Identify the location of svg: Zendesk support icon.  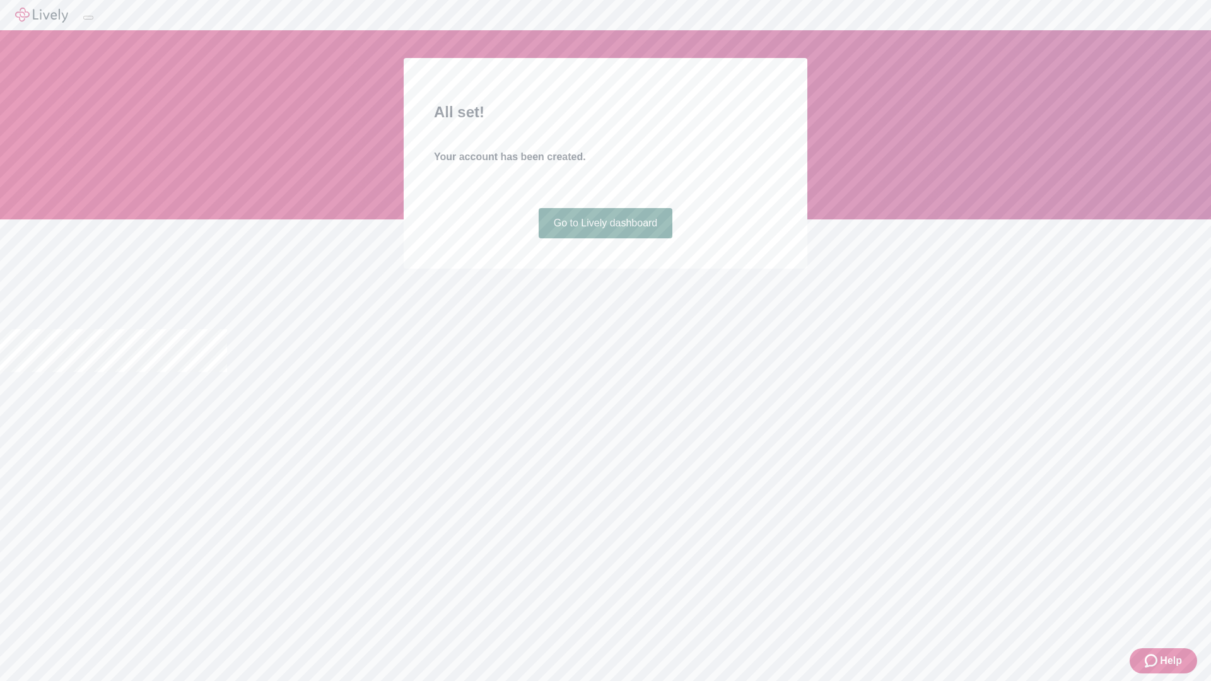
(1153, 661).